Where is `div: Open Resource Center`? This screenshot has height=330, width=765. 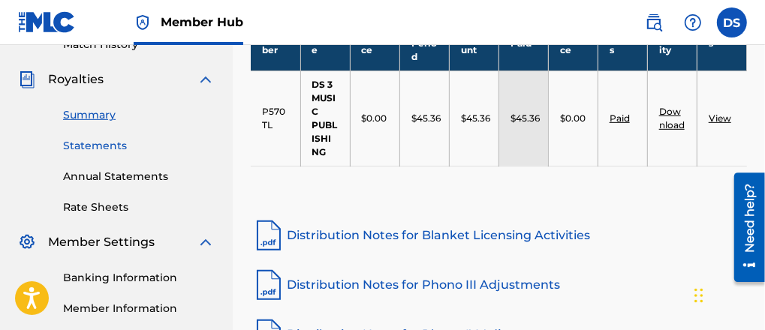
div: Open Resource Center is located at coordinates (26, 60).